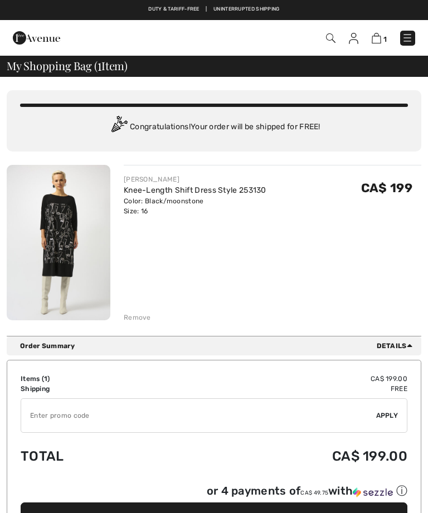 This screenshot has width=428, height=513. Describe the element at coordinates (91, 389) in the screenshot. I see `td: Shipping` at that location.